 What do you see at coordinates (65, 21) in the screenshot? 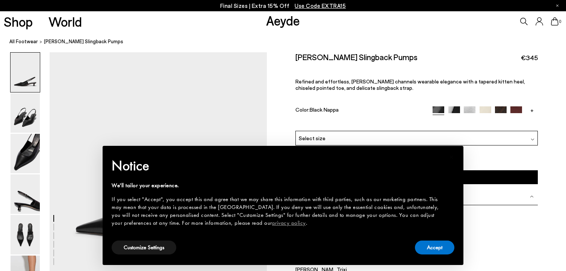
I see `a: World` at bounding box center [65, 21].